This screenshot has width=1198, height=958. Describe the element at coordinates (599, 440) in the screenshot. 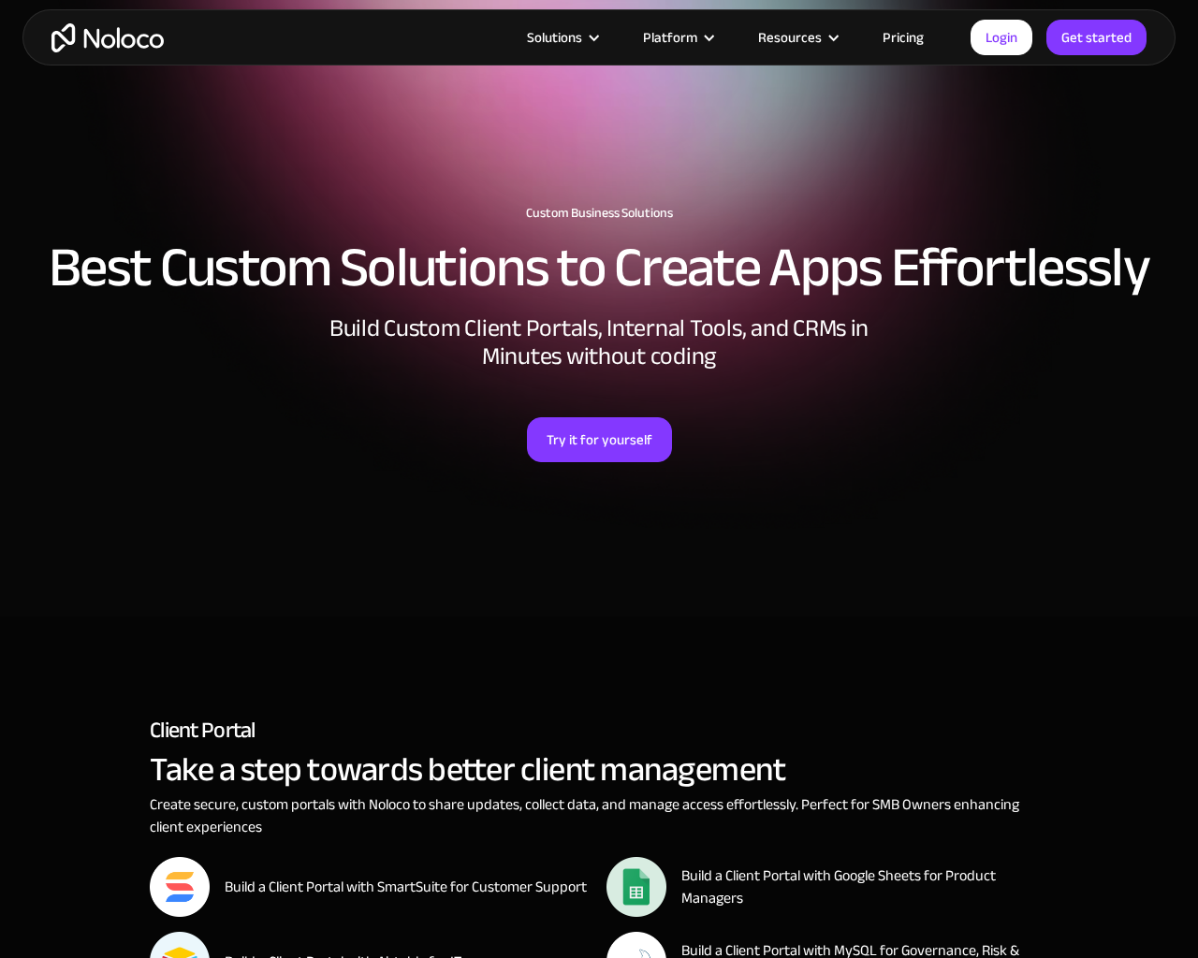

I see `a: Try it for yourself` at that location.